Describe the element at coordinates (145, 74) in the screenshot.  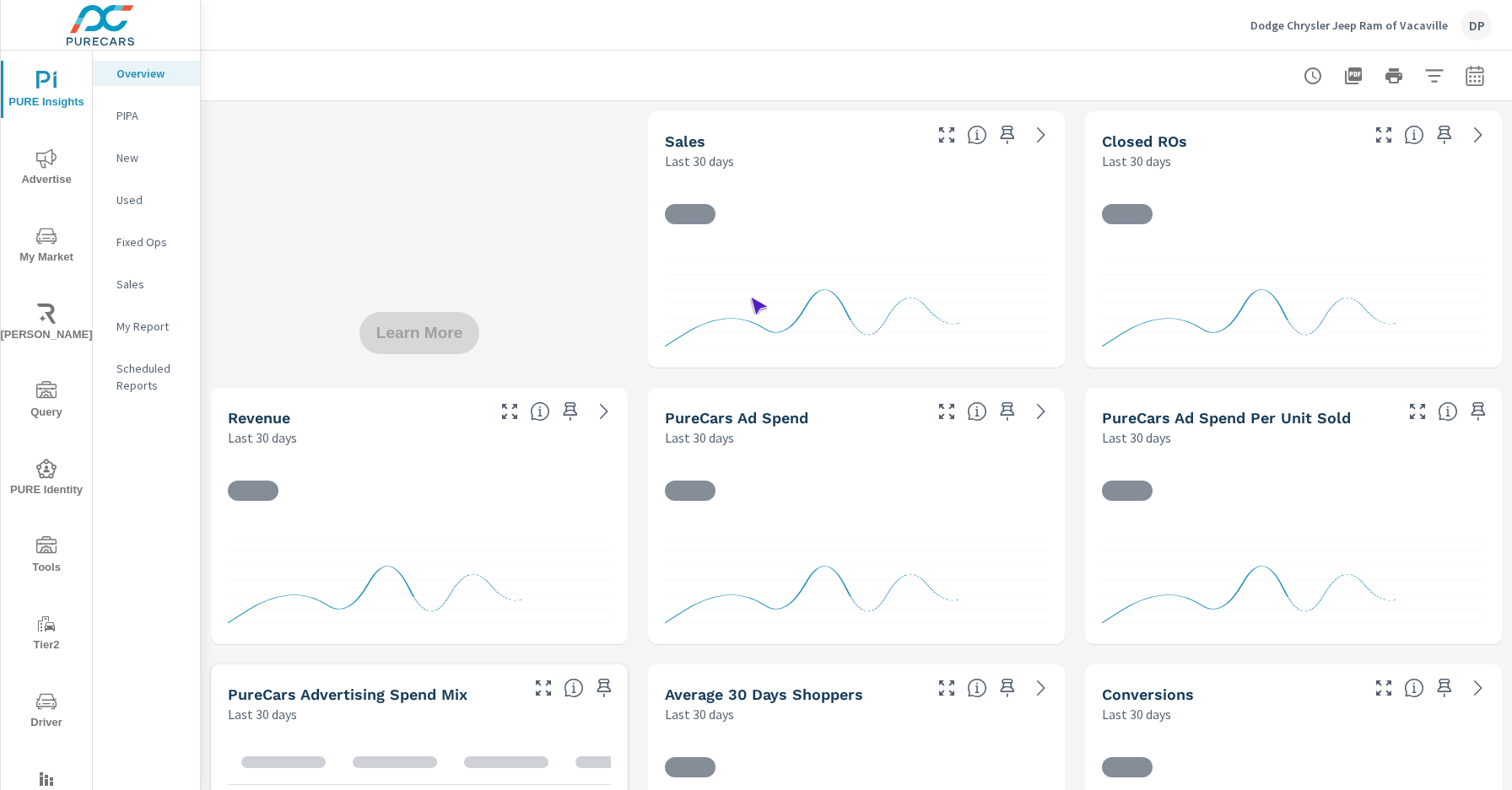
I see `div: Overview` at that location.